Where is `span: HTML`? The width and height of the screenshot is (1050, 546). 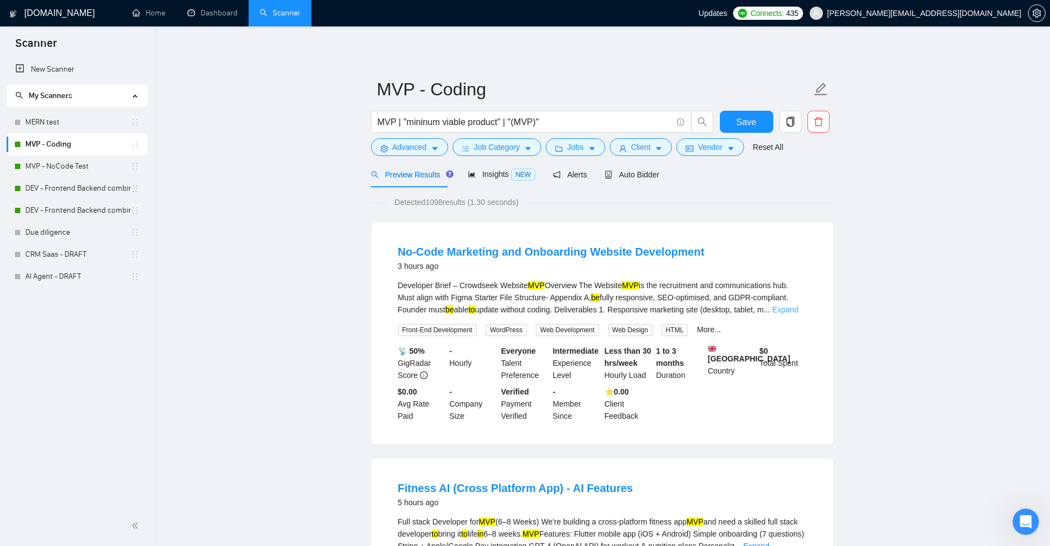
span: HTML is located at coordinates (675, 330).